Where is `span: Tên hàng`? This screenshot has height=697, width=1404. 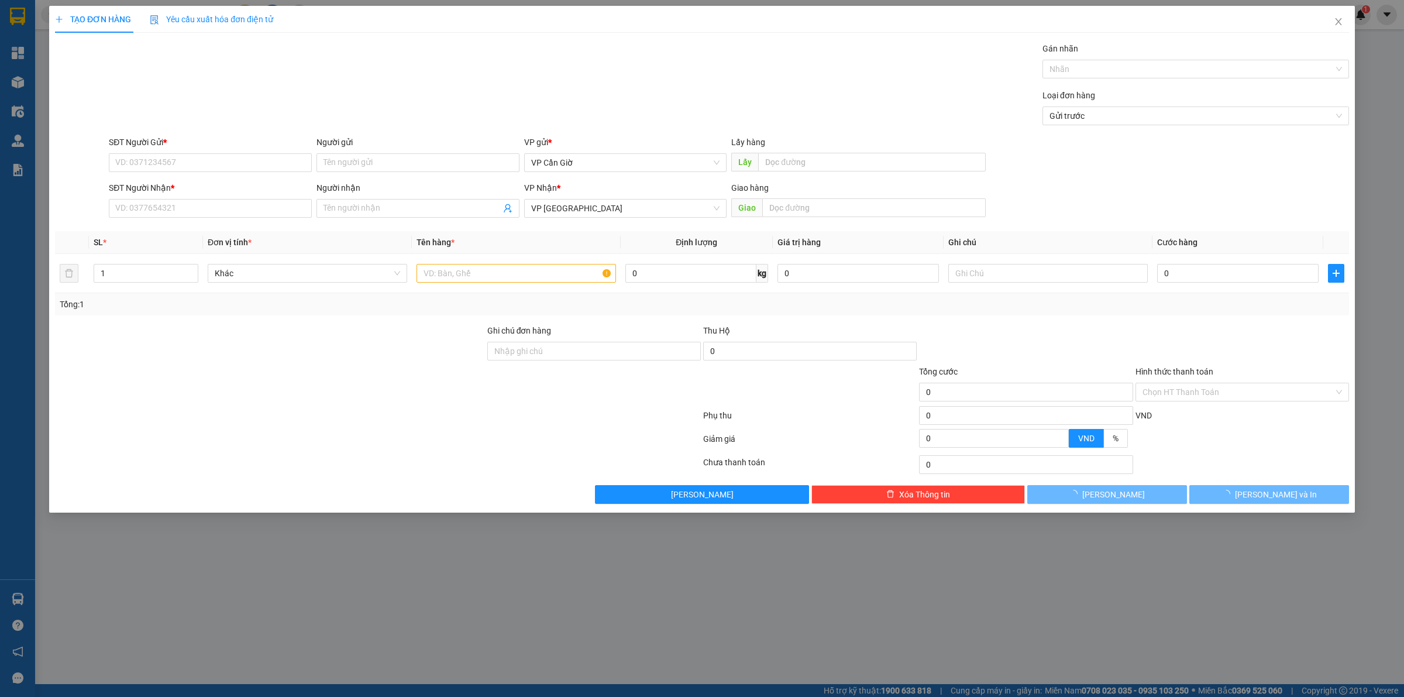 span: Tên hàng is located at coordinates (435, 242).